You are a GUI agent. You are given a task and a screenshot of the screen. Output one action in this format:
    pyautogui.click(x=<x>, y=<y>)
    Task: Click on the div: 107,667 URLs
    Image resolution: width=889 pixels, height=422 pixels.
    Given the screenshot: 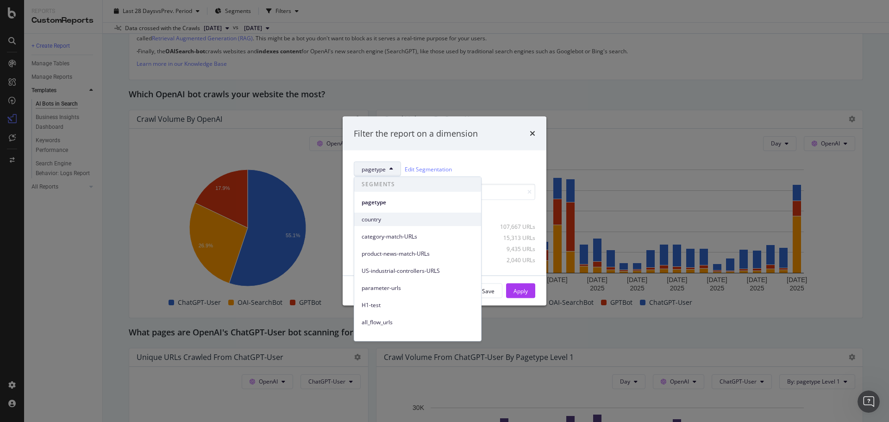 What is the action you would take?
    pyautogui.click(x=513, y=226)
    